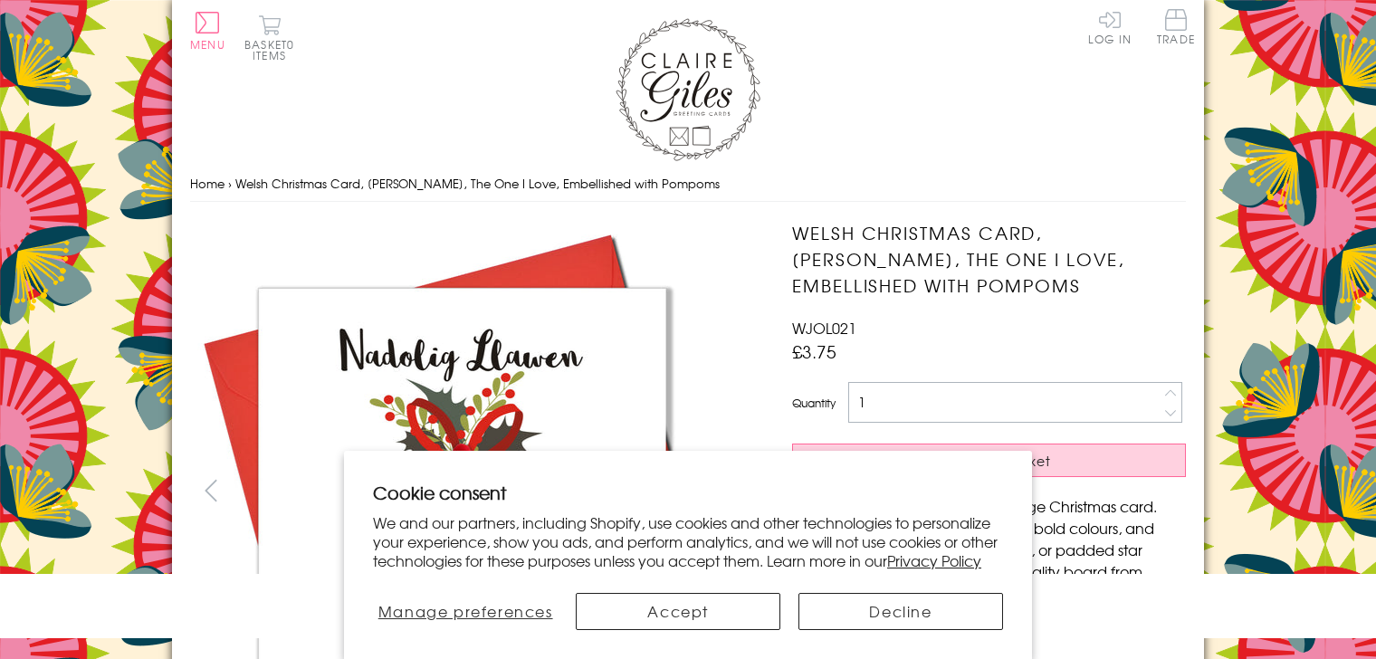  Describe the element at coordinates (988, 460) in the screenshot. I see `button: Add to Basket` at that location.